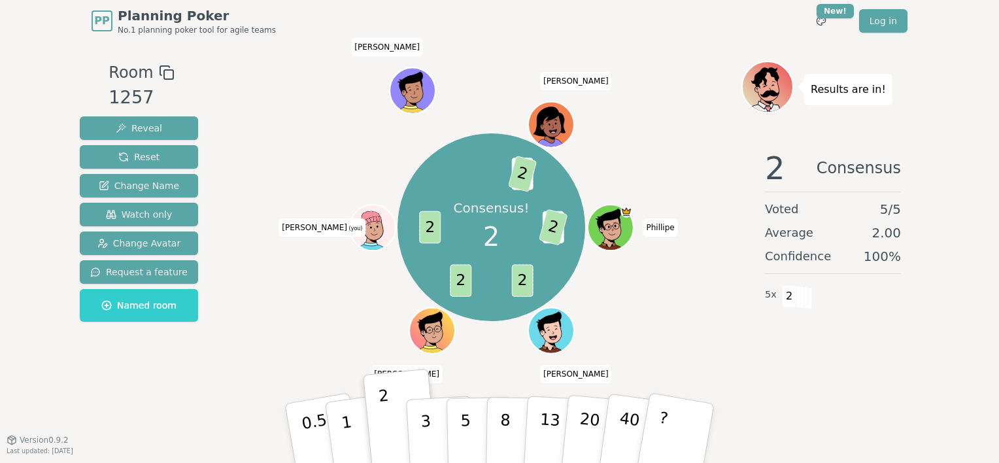 This screenshot has height=463, width=999. What do you see at coordinates (626, 212) in the screenshot?
I see `span: Phillipe is the host` at bounding box center [626, 212].